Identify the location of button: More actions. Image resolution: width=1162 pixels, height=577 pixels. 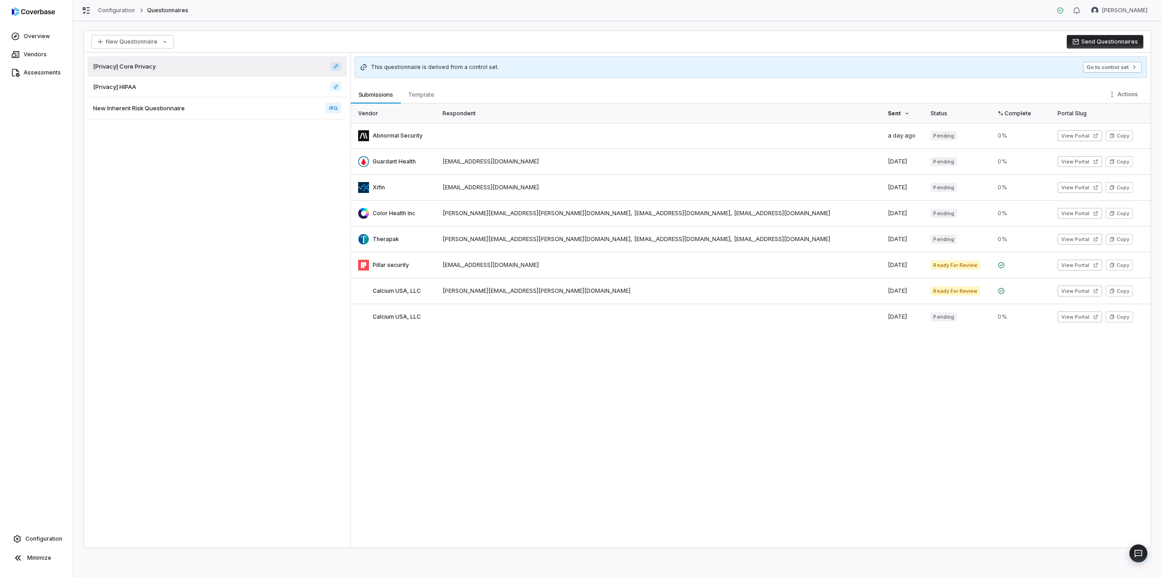
(1125, 94).